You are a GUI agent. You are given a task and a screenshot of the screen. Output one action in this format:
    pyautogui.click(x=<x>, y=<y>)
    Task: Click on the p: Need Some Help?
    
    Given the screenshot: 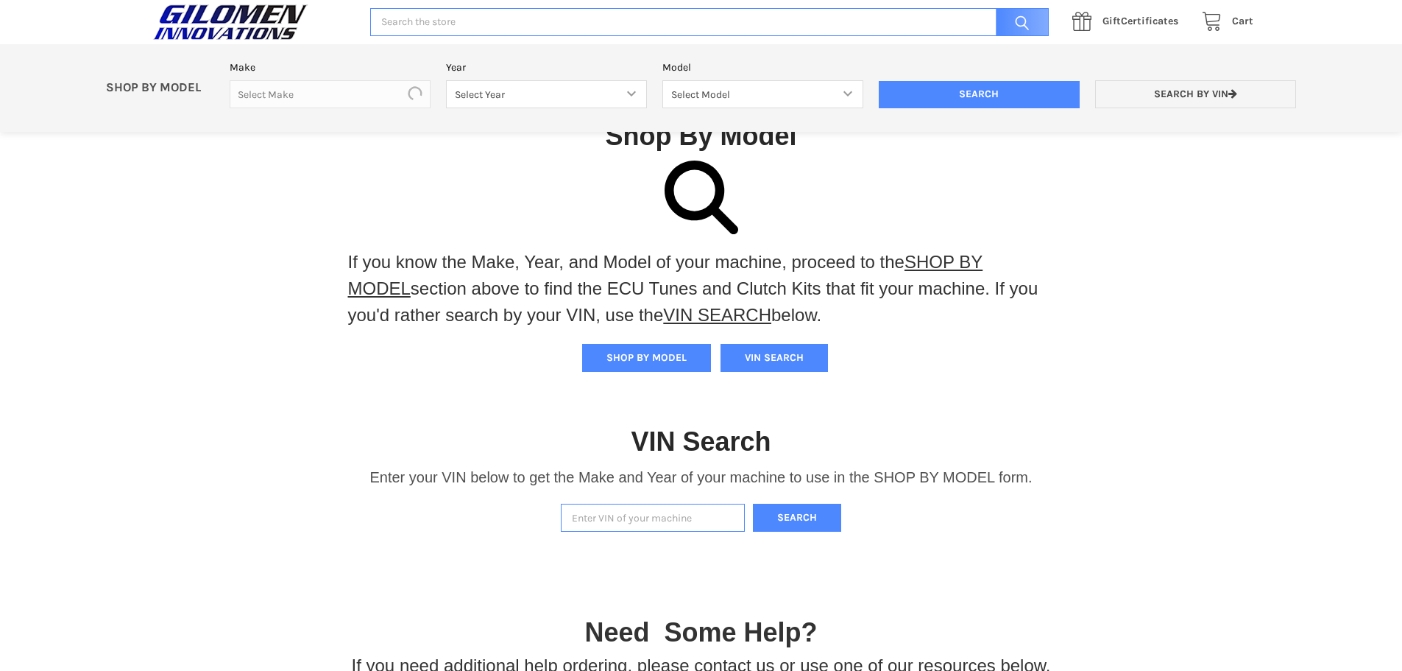 What is the action you would take?
    pyautogui.click(x=701, y=632)
    